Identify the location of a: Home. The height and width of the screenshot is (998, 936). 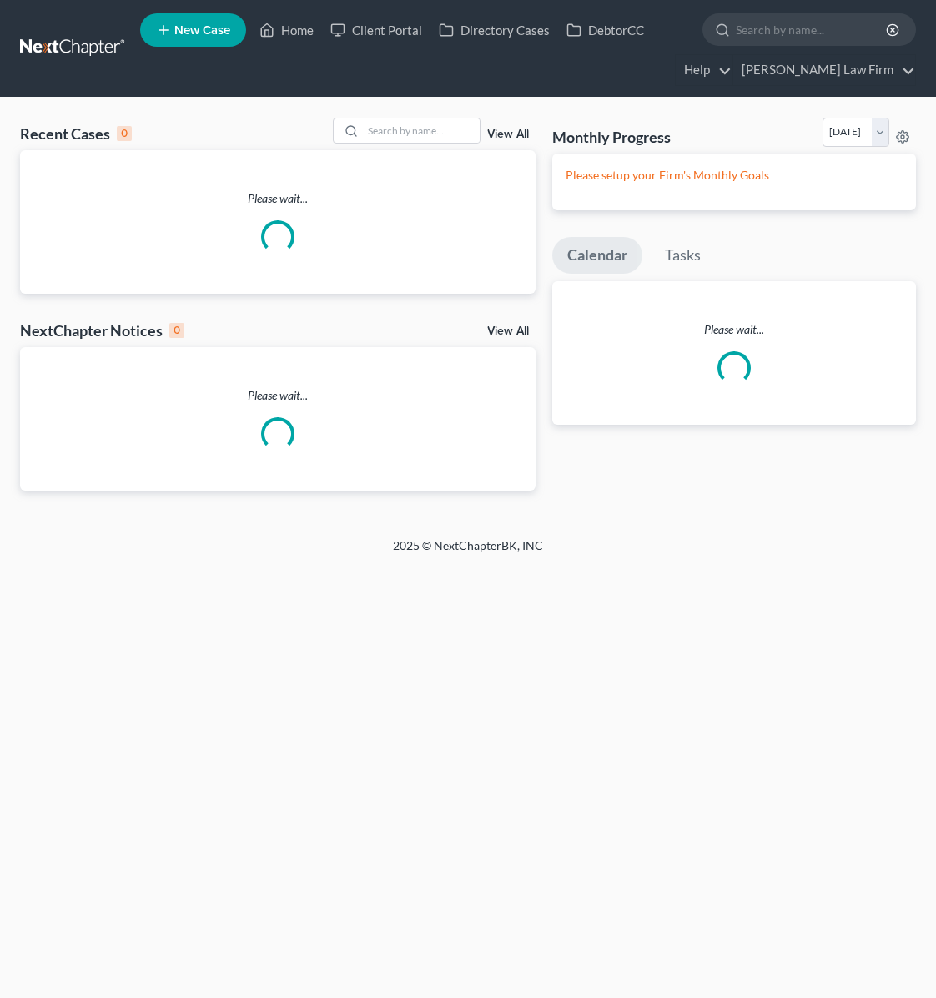
(286, 30).